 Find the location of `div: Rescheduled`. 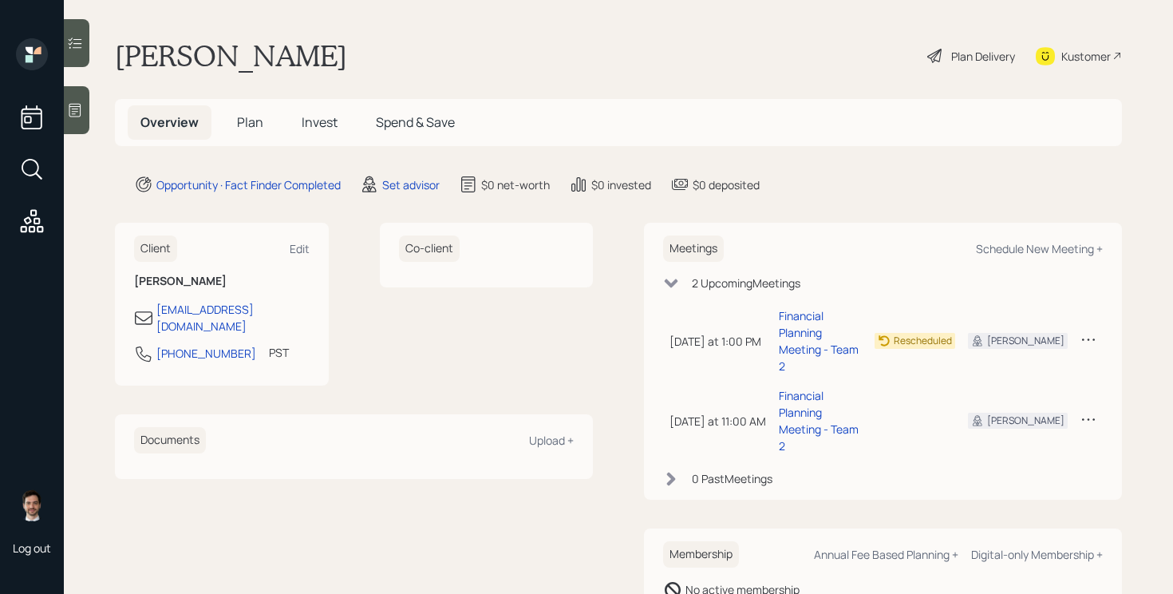

div: Rescheduled is located at coordinates (923, 341).